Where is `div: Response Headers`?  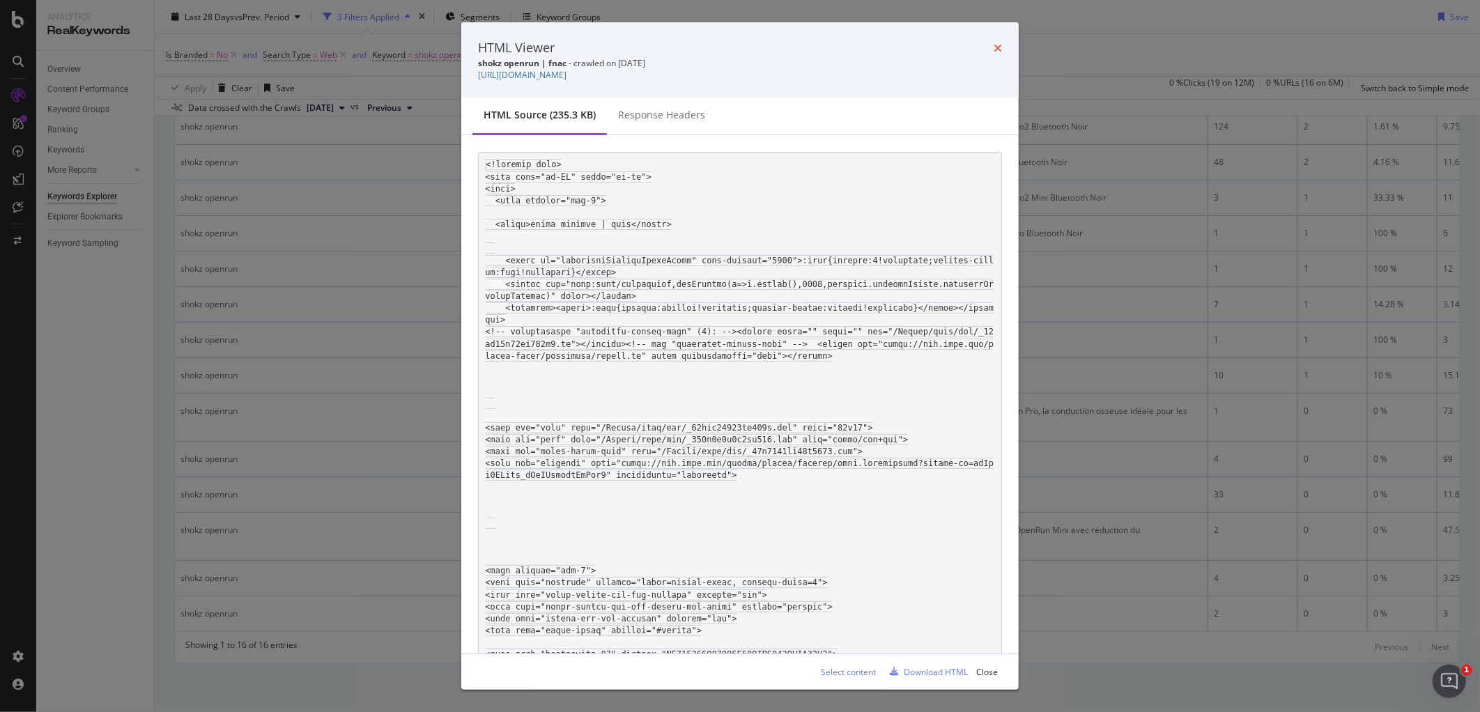 div: Response Headers is located at coordinates (661, 115).